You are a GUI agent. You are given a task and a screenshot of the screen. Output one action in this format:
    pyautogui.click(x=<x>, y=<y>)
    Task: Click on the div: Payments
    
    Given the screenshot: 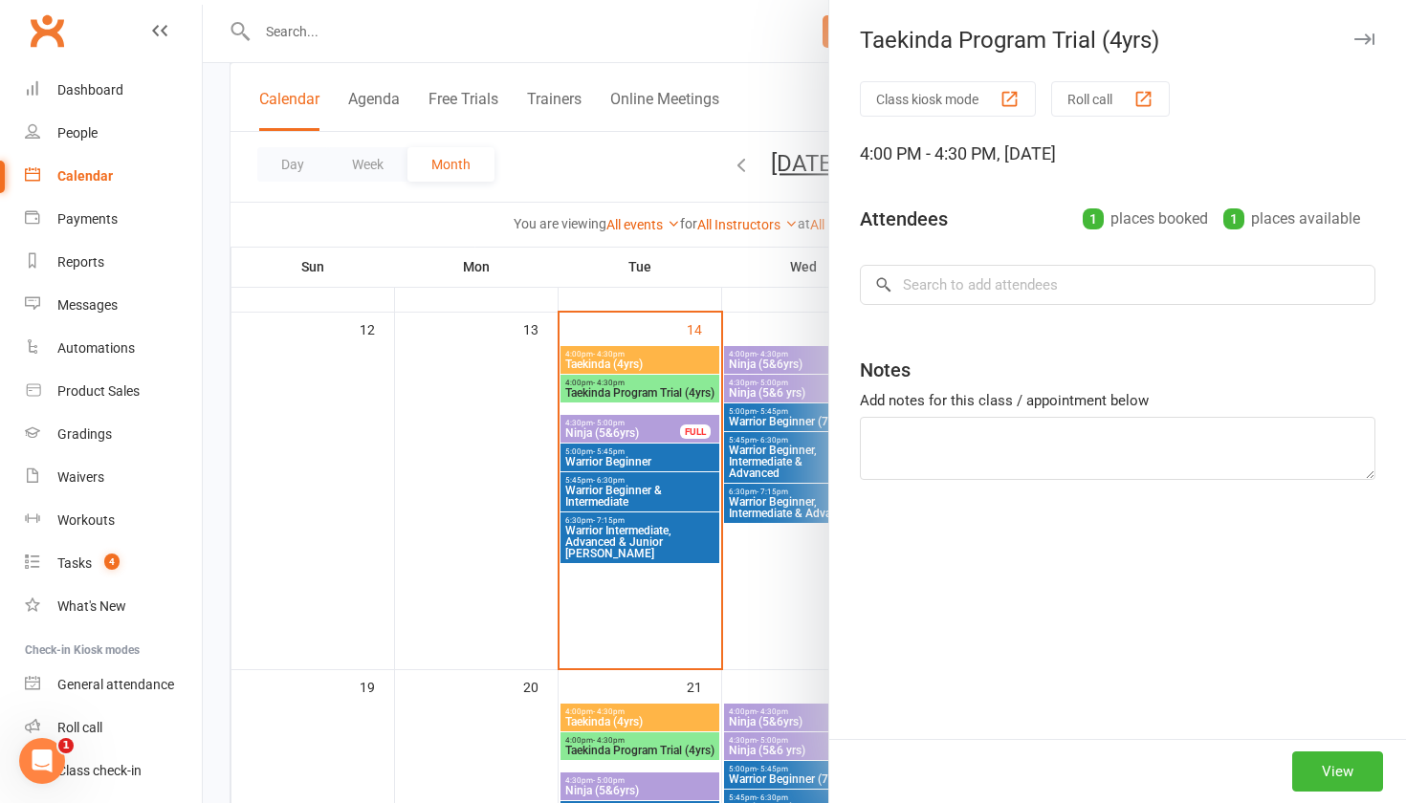 What is the action you would take?
    pyautogui.click(x=87, y=219)
    